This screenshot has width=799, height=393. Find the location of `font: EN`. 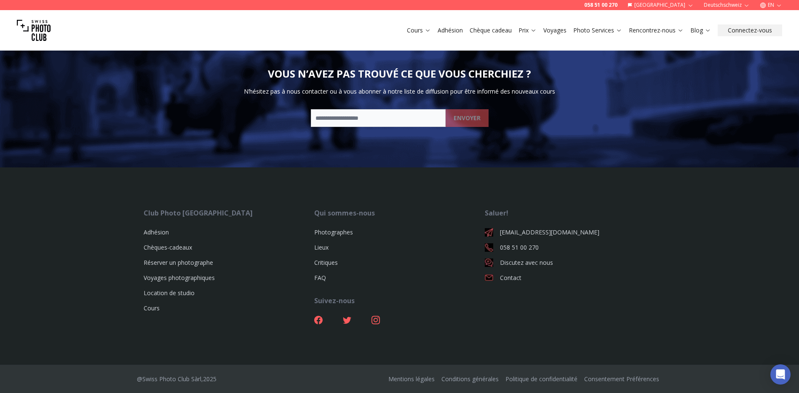

font: EN is located at coordinates (771, 5).